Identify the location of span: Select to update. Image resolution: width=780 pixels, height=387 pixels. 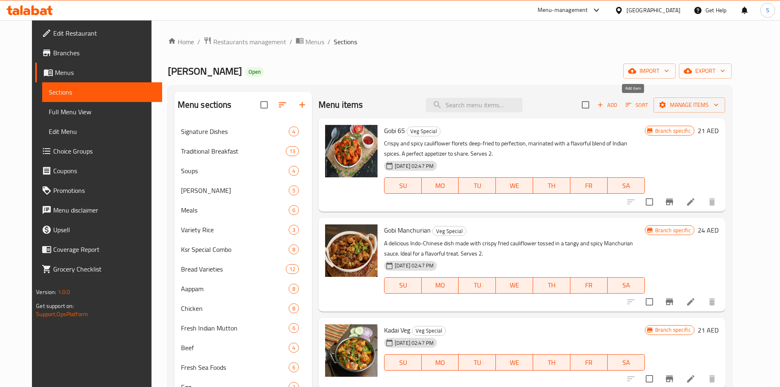
(650, 202).